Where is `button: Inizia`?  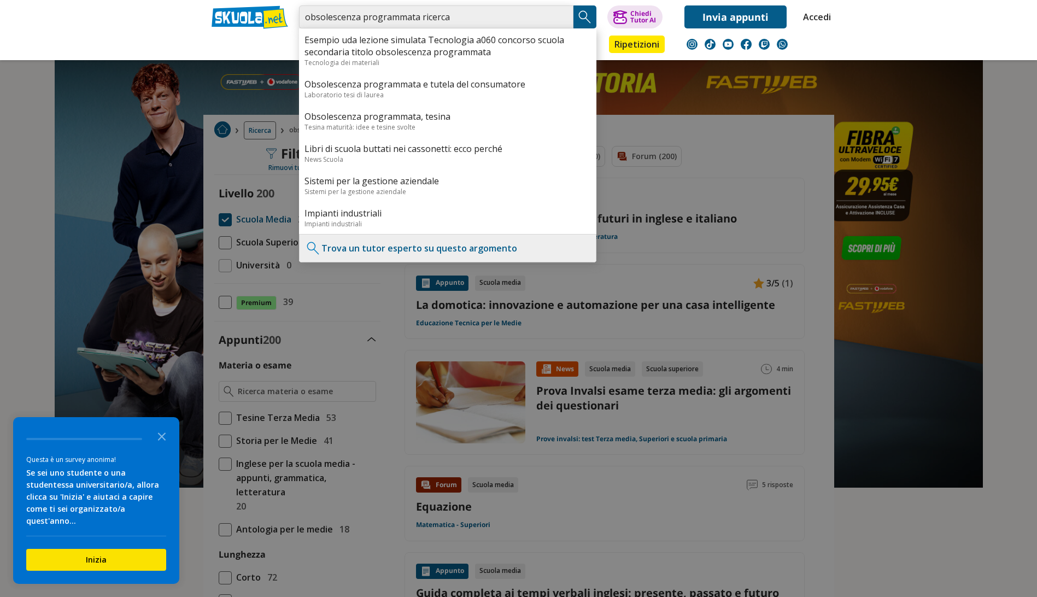 button: Inizia is located at coordinates (96, 560).